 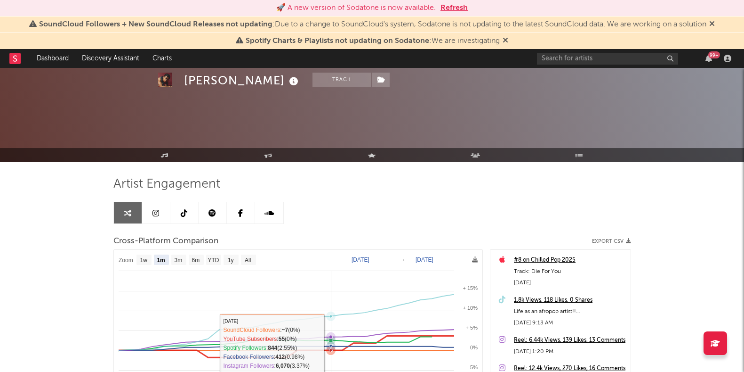 I want to click on a: #8 on Chilled Pop 2025, so click(x=570, y=260).